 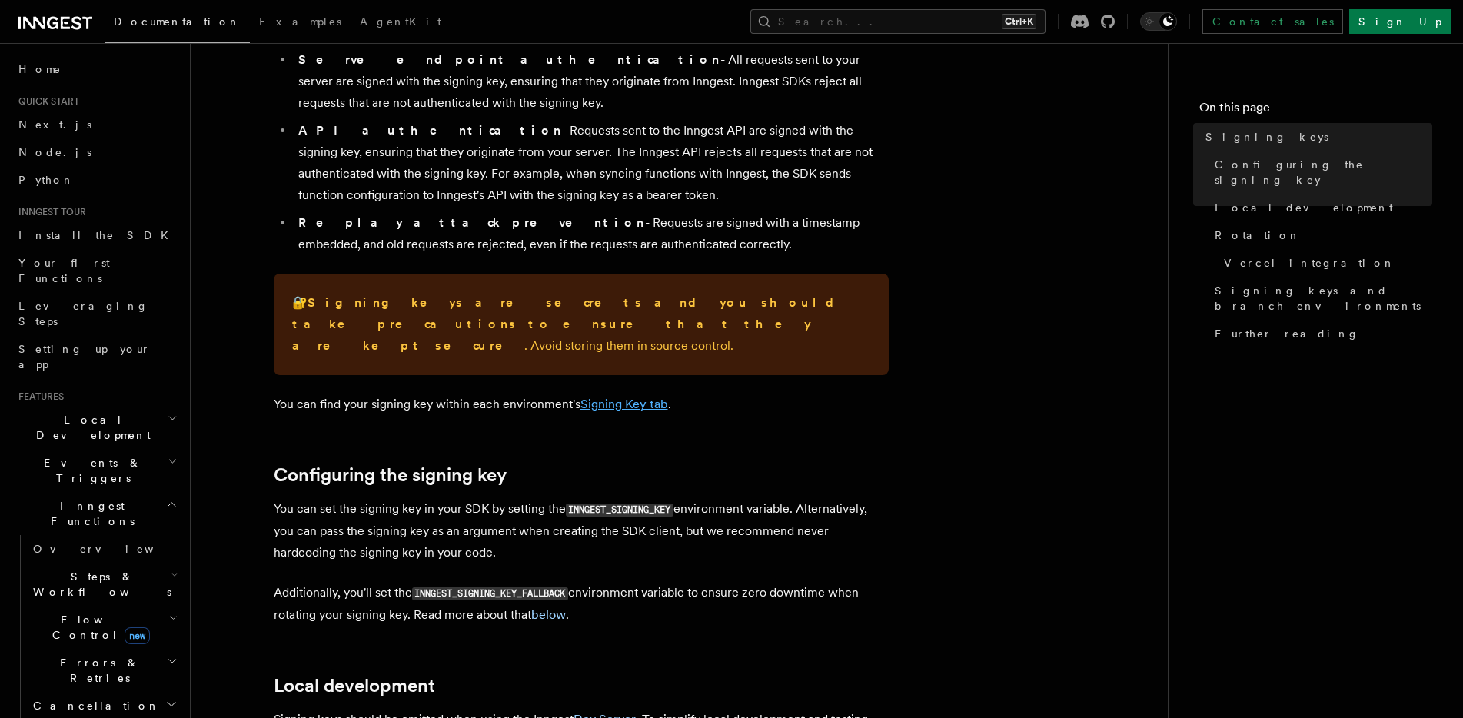 I want to click on a: Your first Functions, so click(x=96, y=271).